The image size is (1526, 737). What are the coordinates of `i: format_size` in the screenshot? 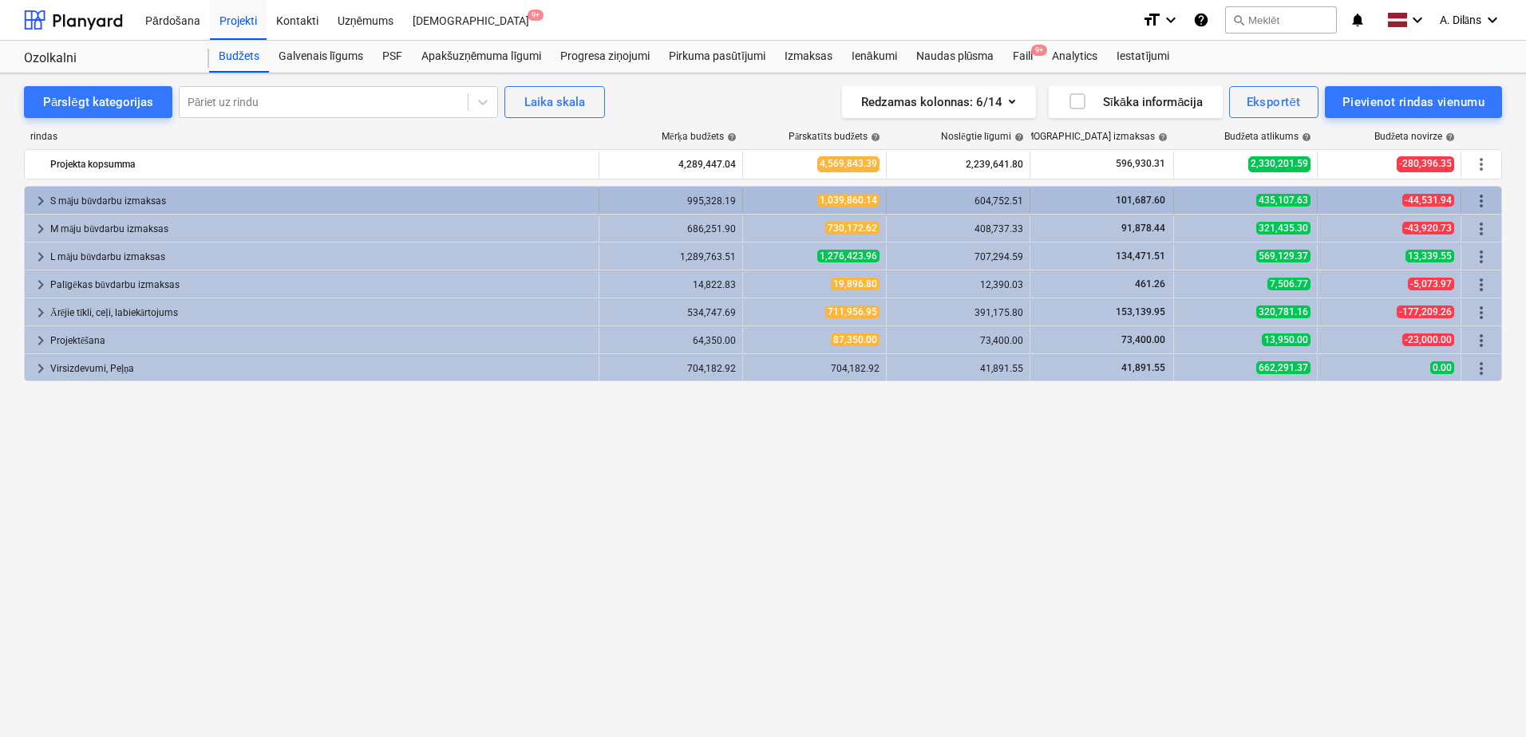 It's located at (1152, 20).